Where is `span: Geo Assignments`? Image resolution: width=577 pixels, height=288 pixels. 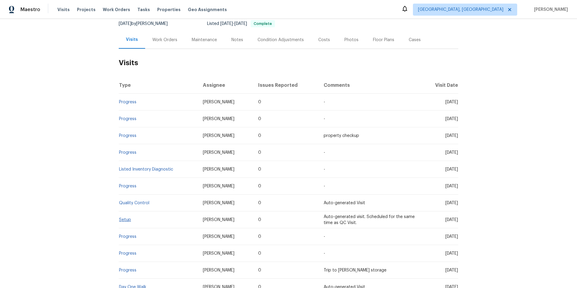 span: Geo Assignments is located at coordinates (207, 10).